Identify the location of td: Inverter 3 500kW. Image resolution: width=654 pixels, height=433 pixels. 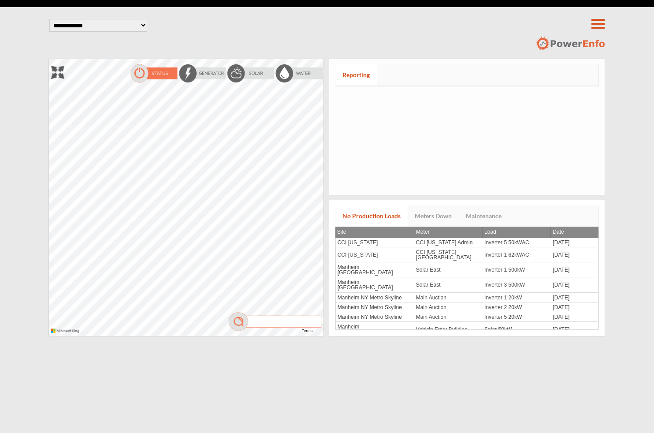
(516, 285).